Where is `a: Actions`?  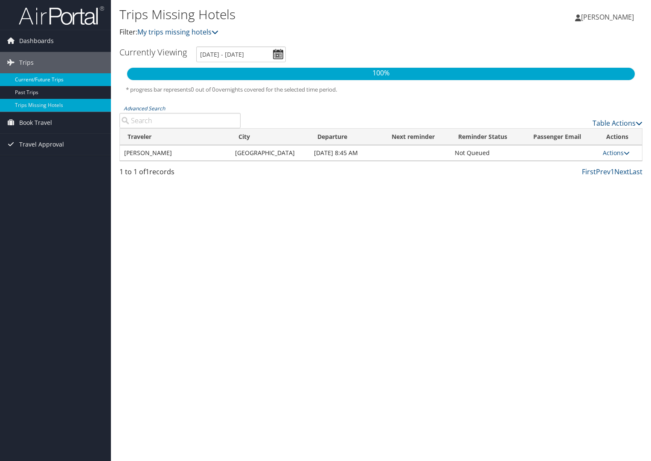
a: Actions is located at coordinates (616, 153).